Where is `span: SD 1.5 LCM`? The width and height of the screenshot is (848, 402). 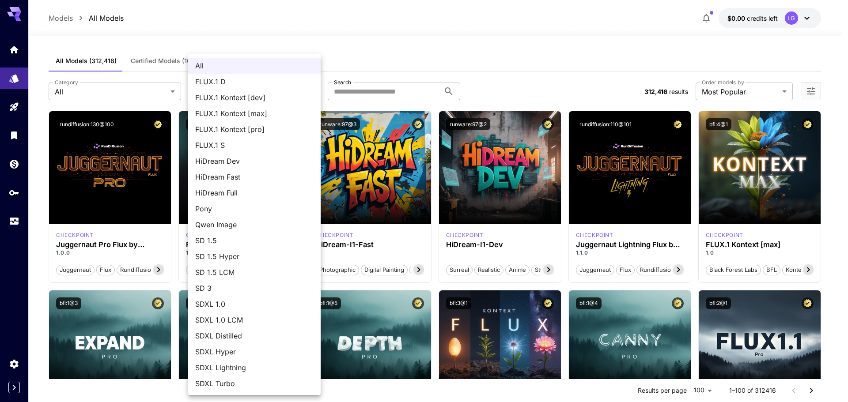 span: SD 1.5 LCM is located at coordinates (254, 272).